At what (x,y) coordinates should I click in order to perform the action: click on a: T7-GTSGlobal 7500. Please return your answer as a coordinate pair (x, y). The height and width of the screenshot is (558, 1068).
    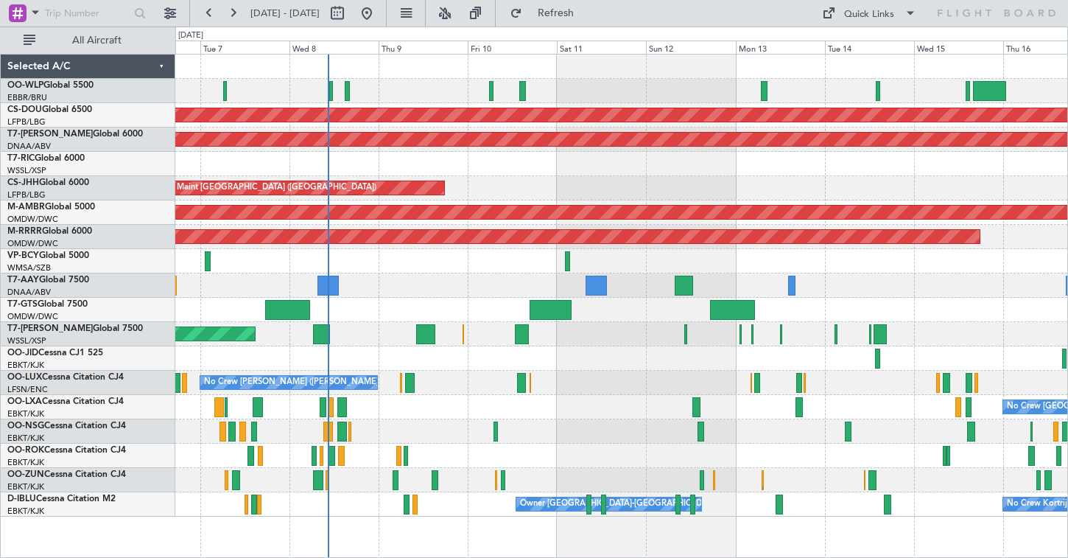
    Looking at the image, I should click on (47, 304).